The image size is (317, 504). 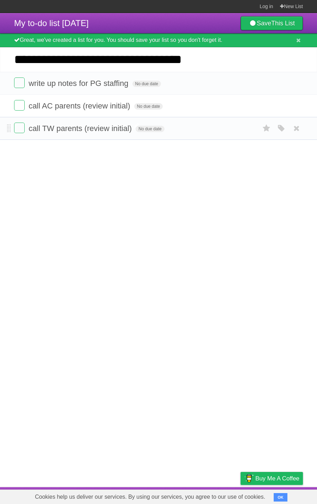 What do you see at coordinates (79, 83) in the screenshot?
I see `span: write up notes for PG staffing` at bounding box center [79, 83].